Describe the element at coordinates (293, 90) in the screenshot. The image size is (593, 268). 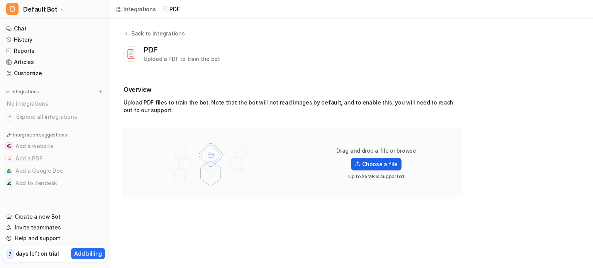
I see `h2: Overview` at that location.